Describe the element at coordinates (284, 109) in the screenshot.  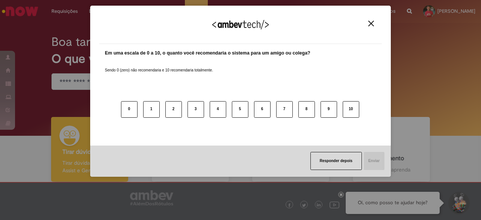
I see `button: 7` at that location.